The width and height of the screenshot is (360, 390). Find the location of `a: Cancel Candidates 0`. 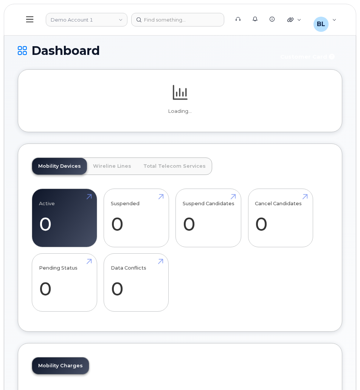

a: Cancel Candidates 0 is located at coordinates (280, 218).